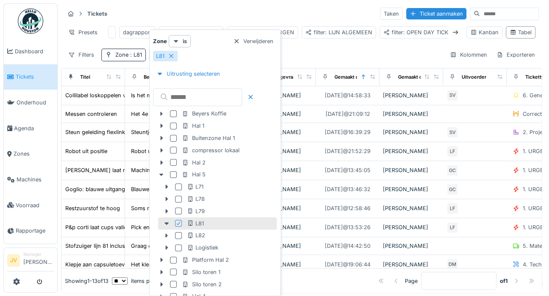 This screenshot has width=549, height=296. I want to click on div: Exporteren, so click(515, 55).